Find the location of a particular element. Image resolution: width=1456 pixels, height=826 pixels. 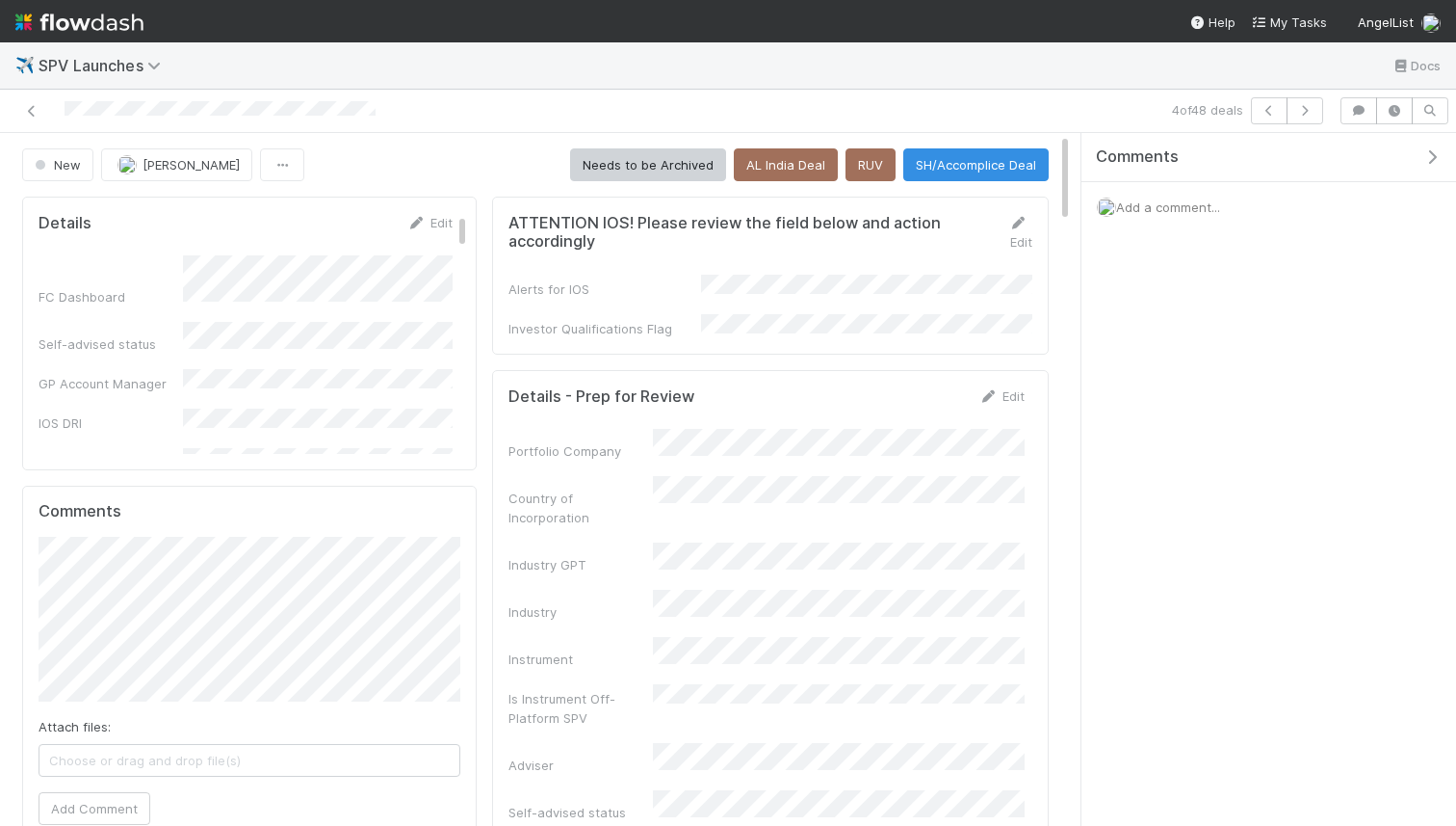

button: SH/Accomplice Deal is located at coordinates (975, 165).